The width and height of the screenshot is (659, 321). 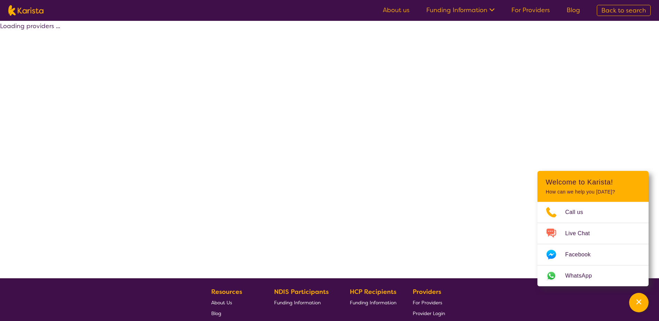 What do you see at coordinates (429, 314) in the screenshot?
I see `span: Provider Login` at bounding box center [429, 314].